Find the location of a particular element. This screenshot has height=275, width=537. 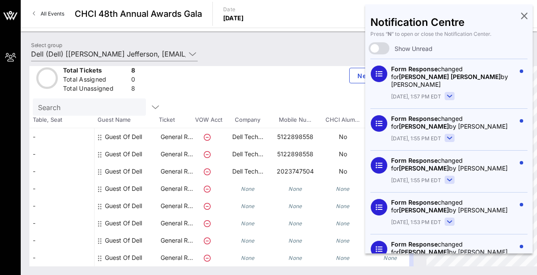

span: VOW Acct is located at coordinates (209, 120).